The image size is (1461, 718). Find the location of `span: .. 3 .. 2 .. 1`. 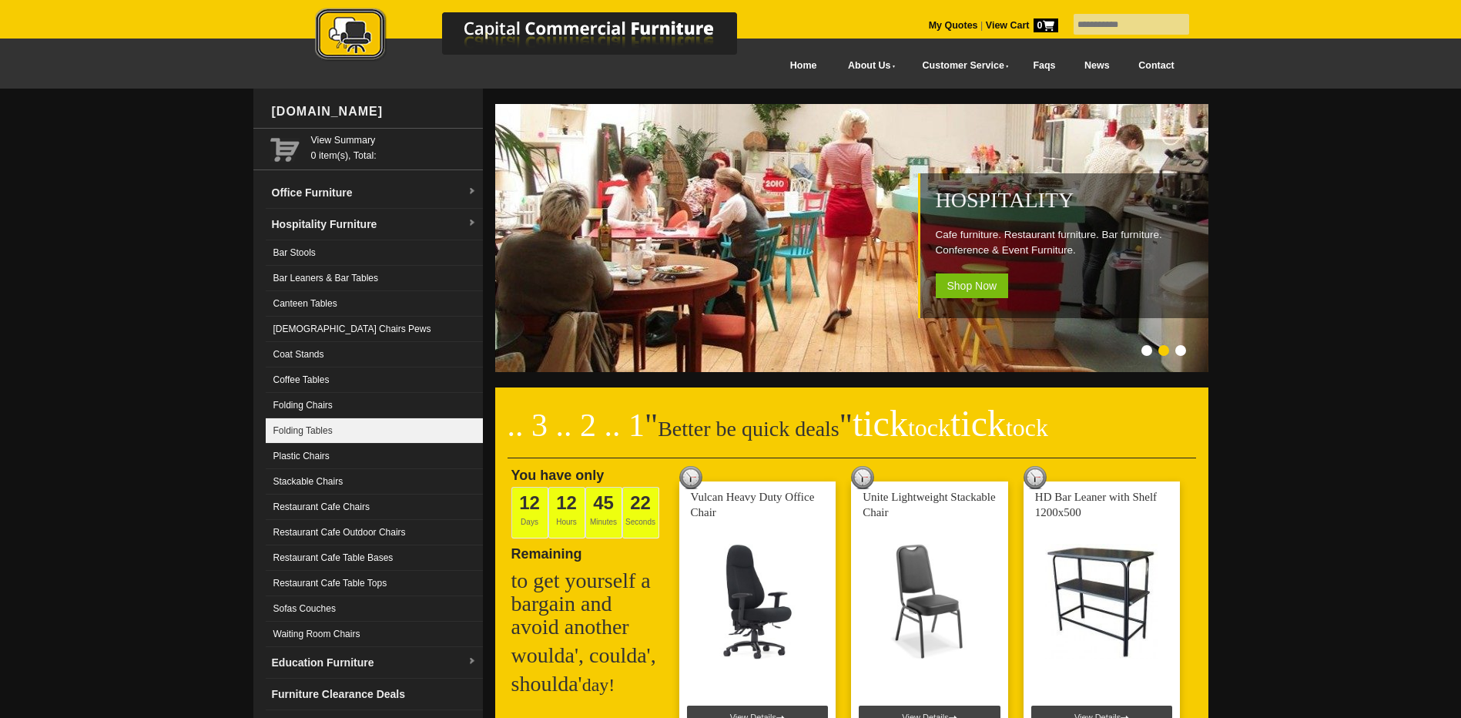

span: .. 3 .. 2 .. 1 is located at coordinates (576, 425).